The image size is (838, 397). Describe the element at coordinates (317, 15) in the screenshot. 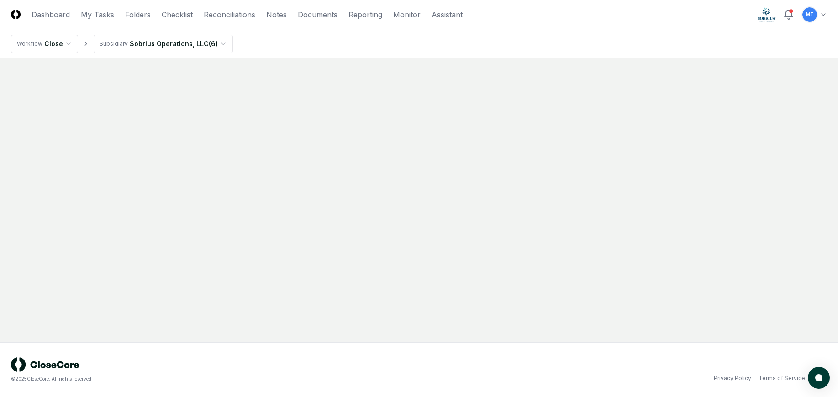

I see `a: Documents` at that location.